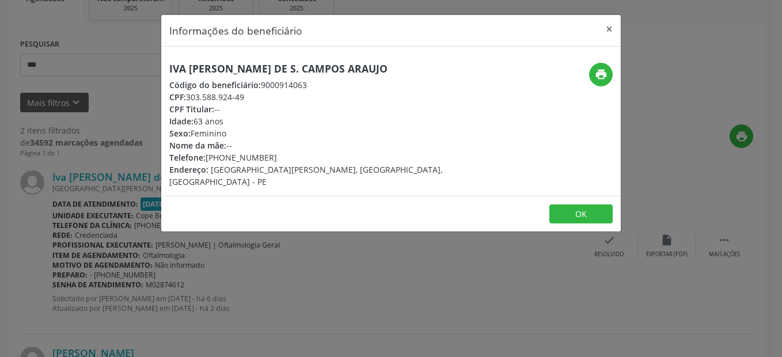  I want to click on h5: Informações do beneficiário, so click(236, 31).